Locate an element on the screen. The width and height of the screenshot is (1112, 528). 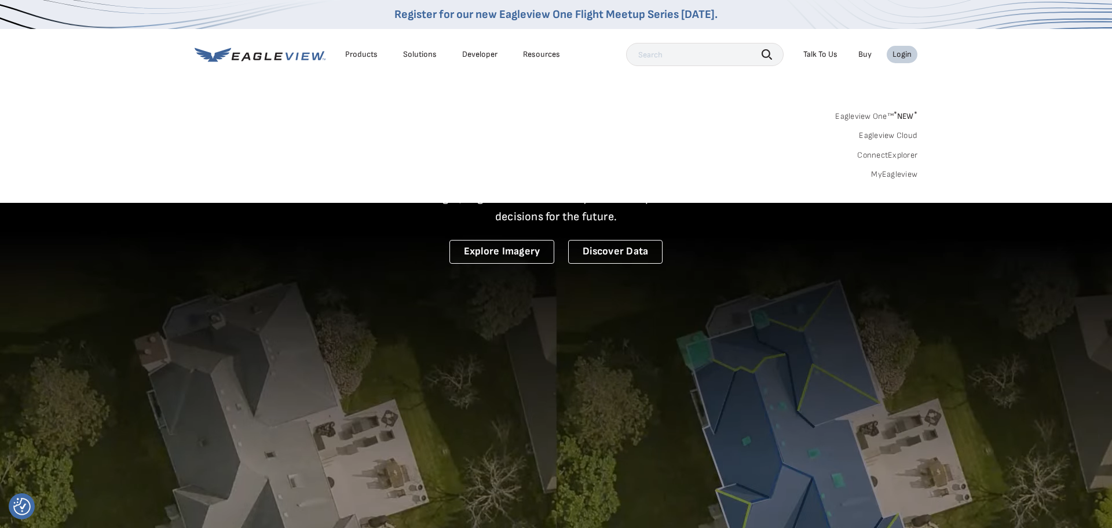
a: MyEagleview is located at coordinates (894, 174).